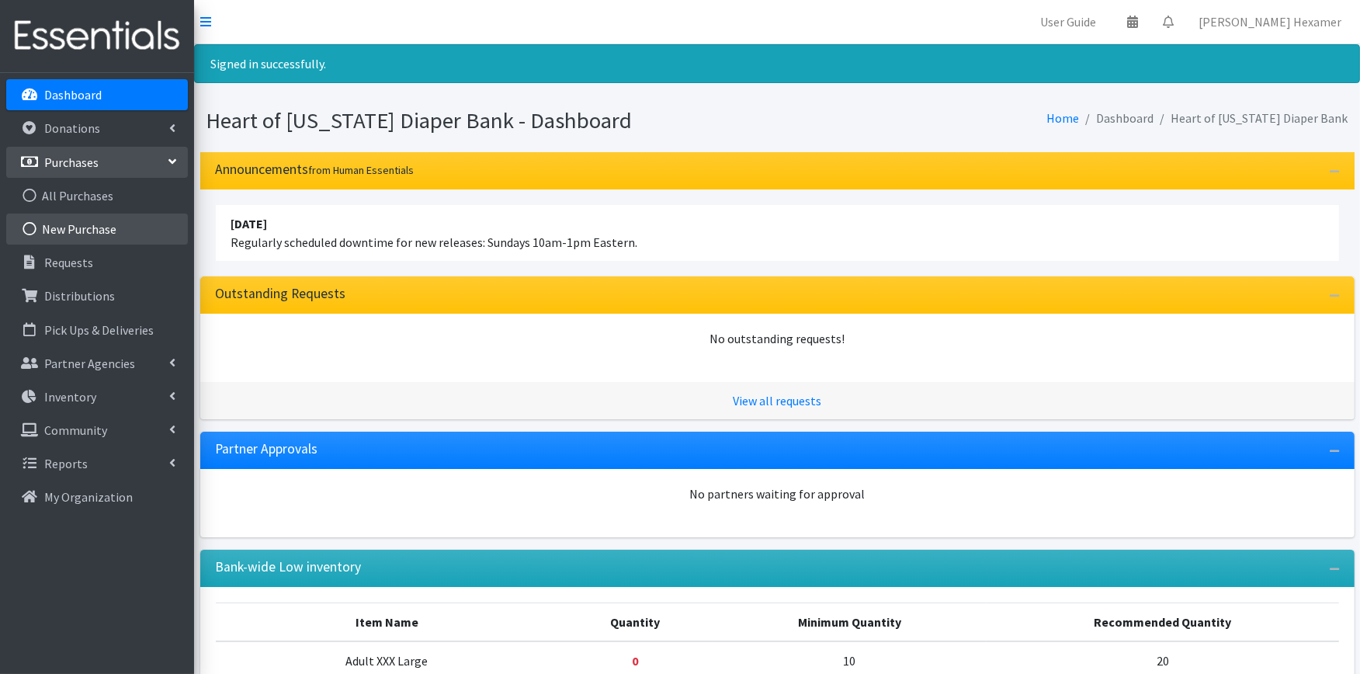 The image size is (1360, 674). Describe the element at coordinates (97, 196) in the screenshot. I see `a: All Purchases` at that location.